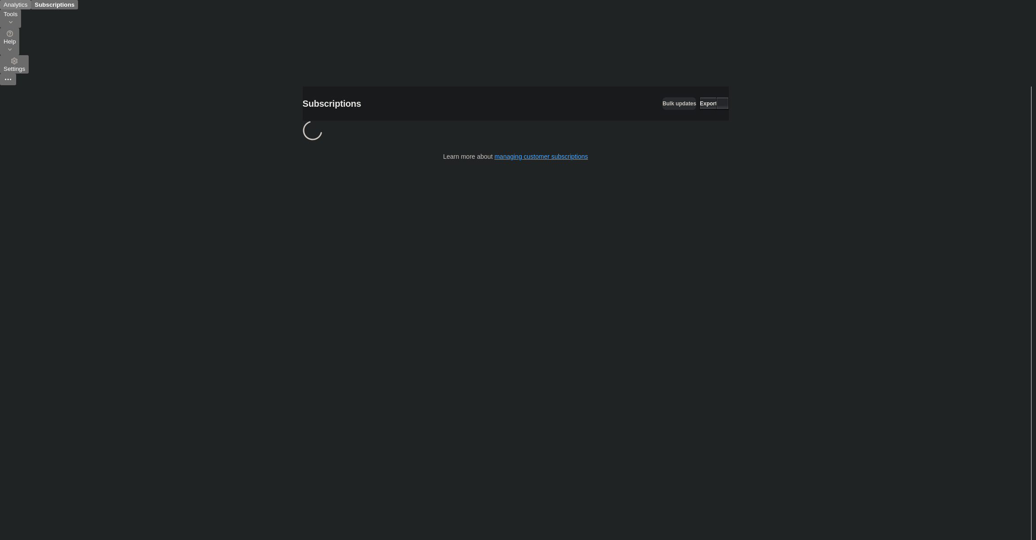 Image resolution: width=1036 pixels, height=540 pixels. What do you see at coordinates (708, 104) in the screenshot?
I see `span: Export` at bounding box center [708, 104].